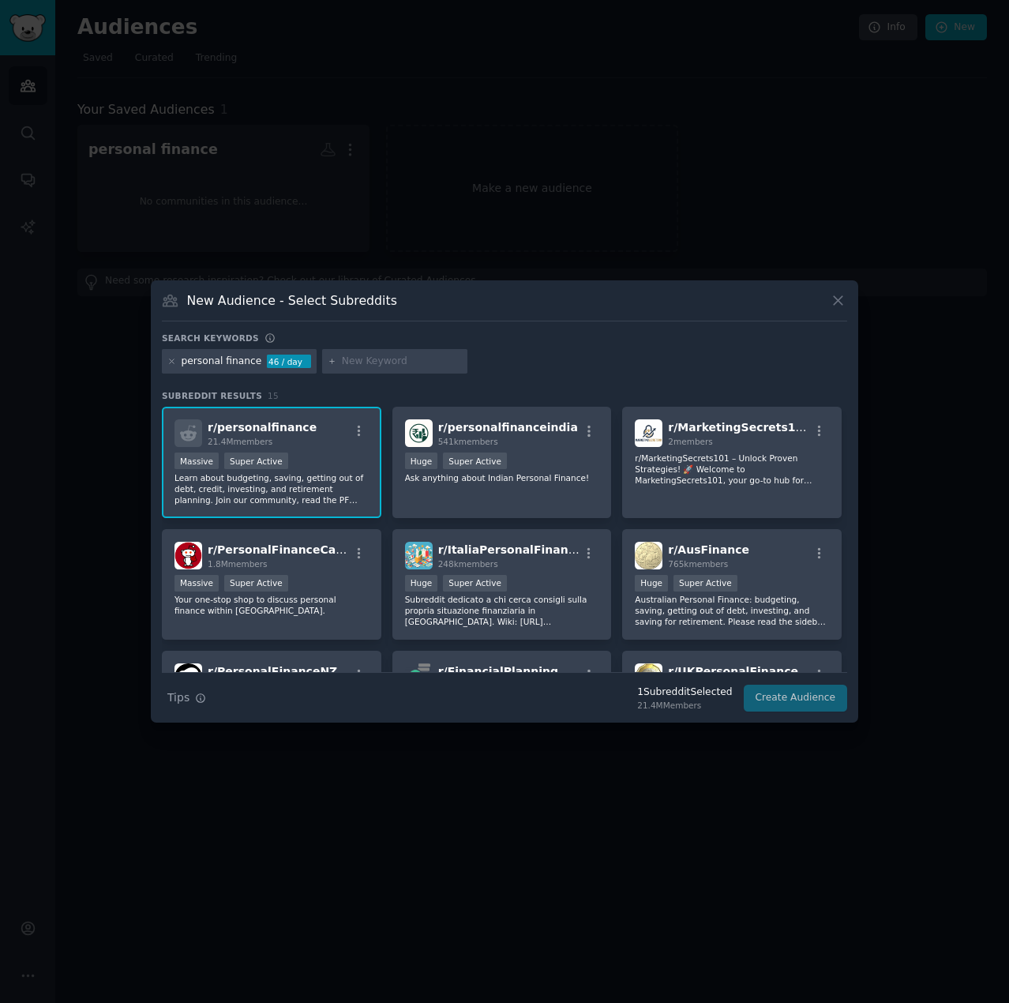  I want to click on span: r/ FinancialPlanning, so click(498, 671).